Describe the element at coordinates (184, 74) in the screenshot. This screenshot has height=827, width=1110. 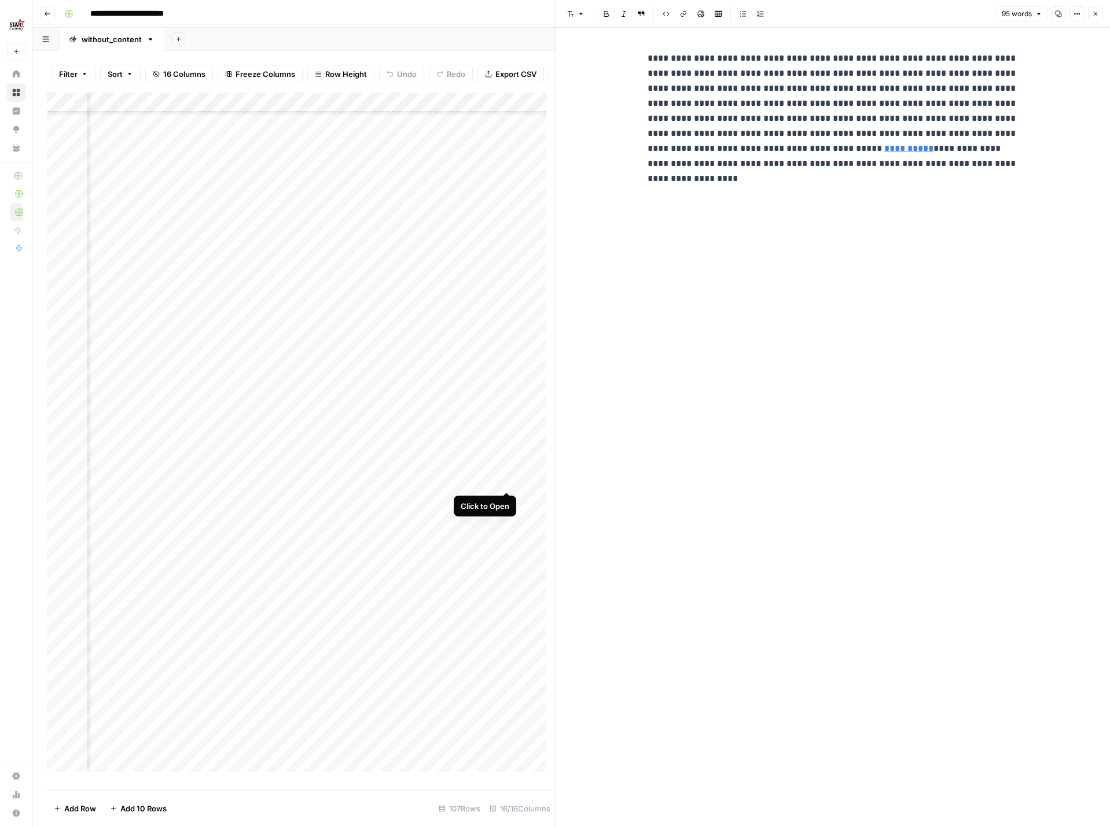
I see `span: 16 Columns` at that location.